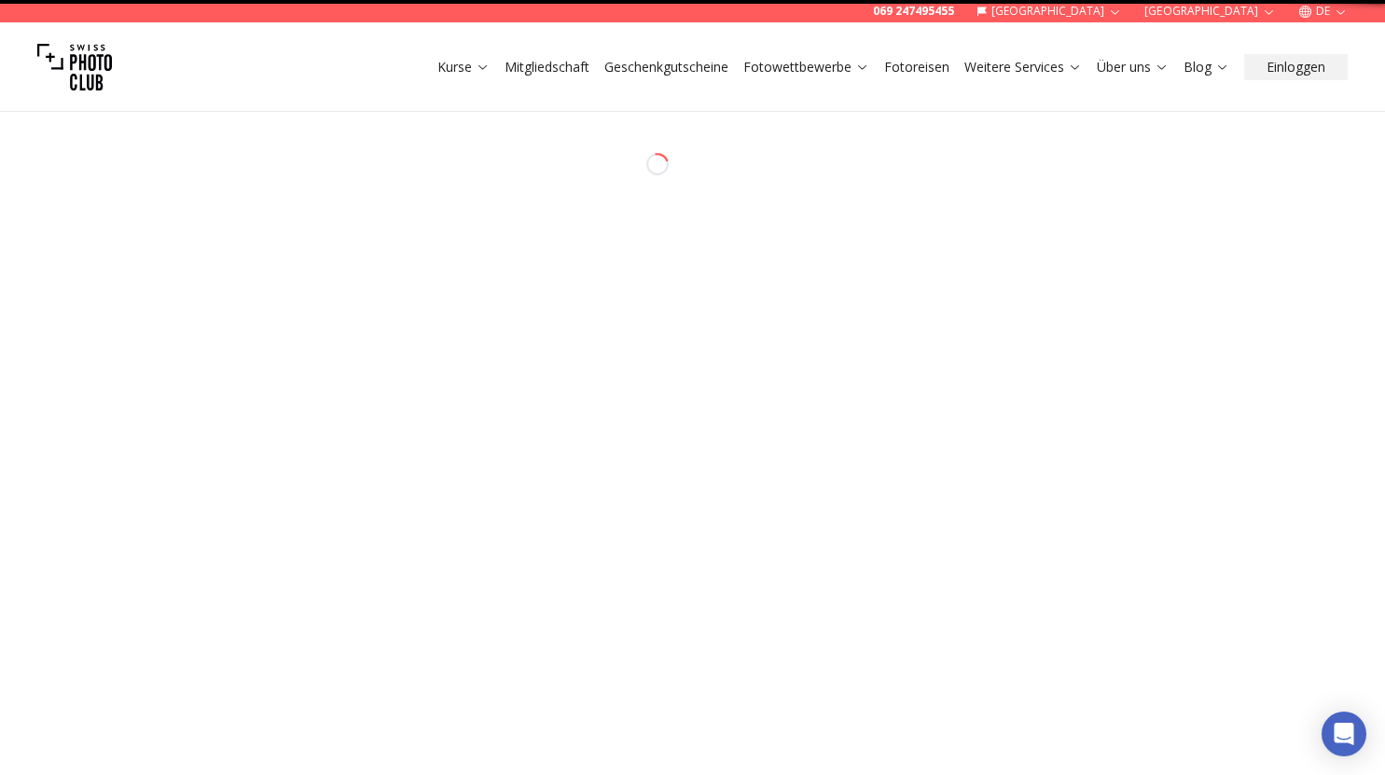 The height and width of the screenshot is (775, 1385). I want to click on a: Über uns, so click(1132, 67).